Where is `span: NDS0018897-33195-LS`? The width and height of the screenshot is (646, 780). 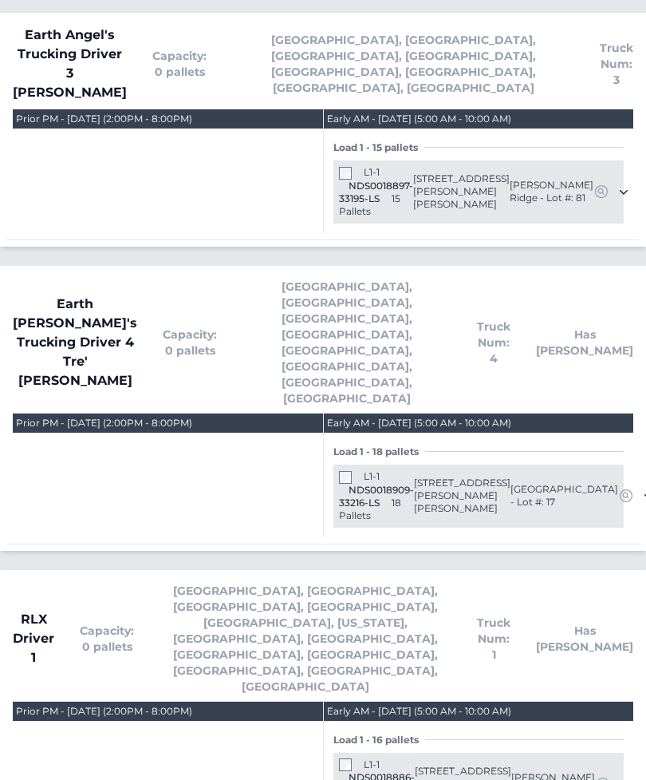 span: NDS0018897-33195-LS is located at coordinates (376, 192).